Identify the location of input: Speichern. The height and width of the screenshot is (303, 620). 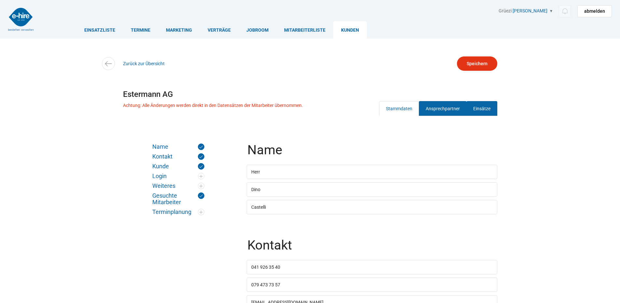
(478, 64).